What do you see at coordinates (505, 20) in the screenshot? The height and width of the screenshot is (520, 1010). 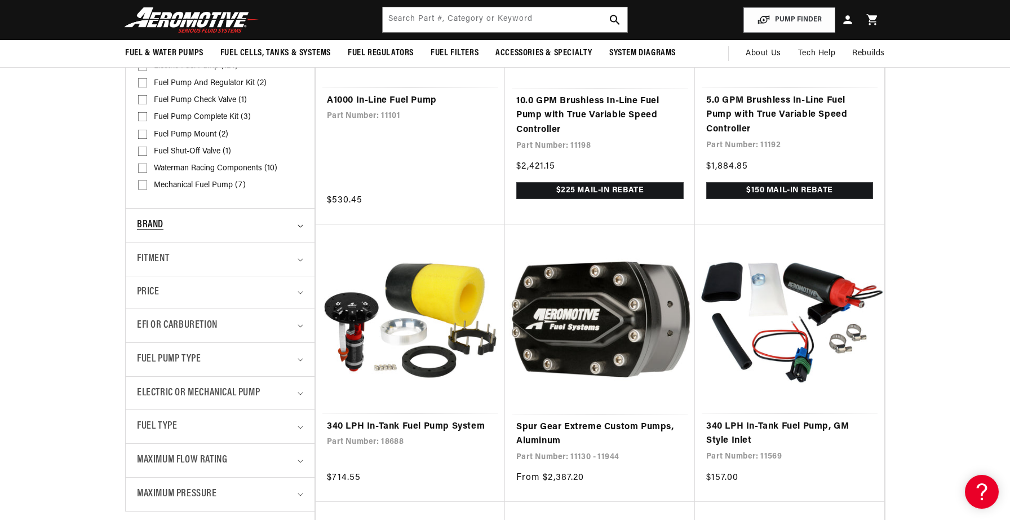 I see `input: Search by Part Number, Category or Keyword` at bounding box center [505, 20].